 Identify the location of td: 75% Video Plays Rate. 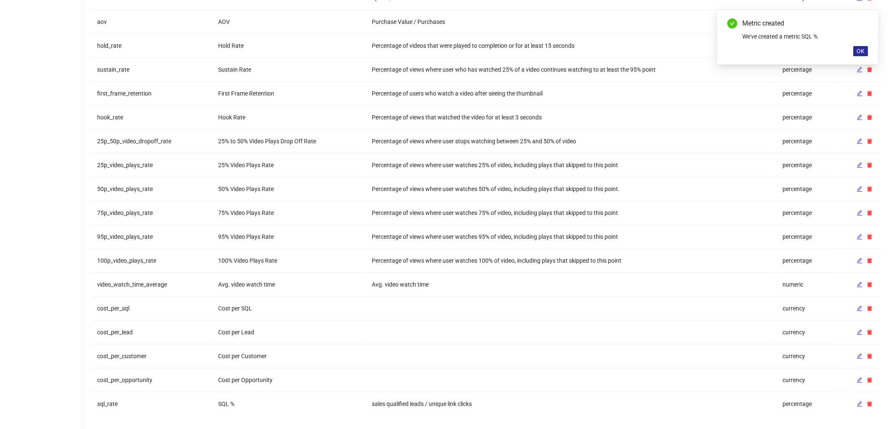
(289, 213).